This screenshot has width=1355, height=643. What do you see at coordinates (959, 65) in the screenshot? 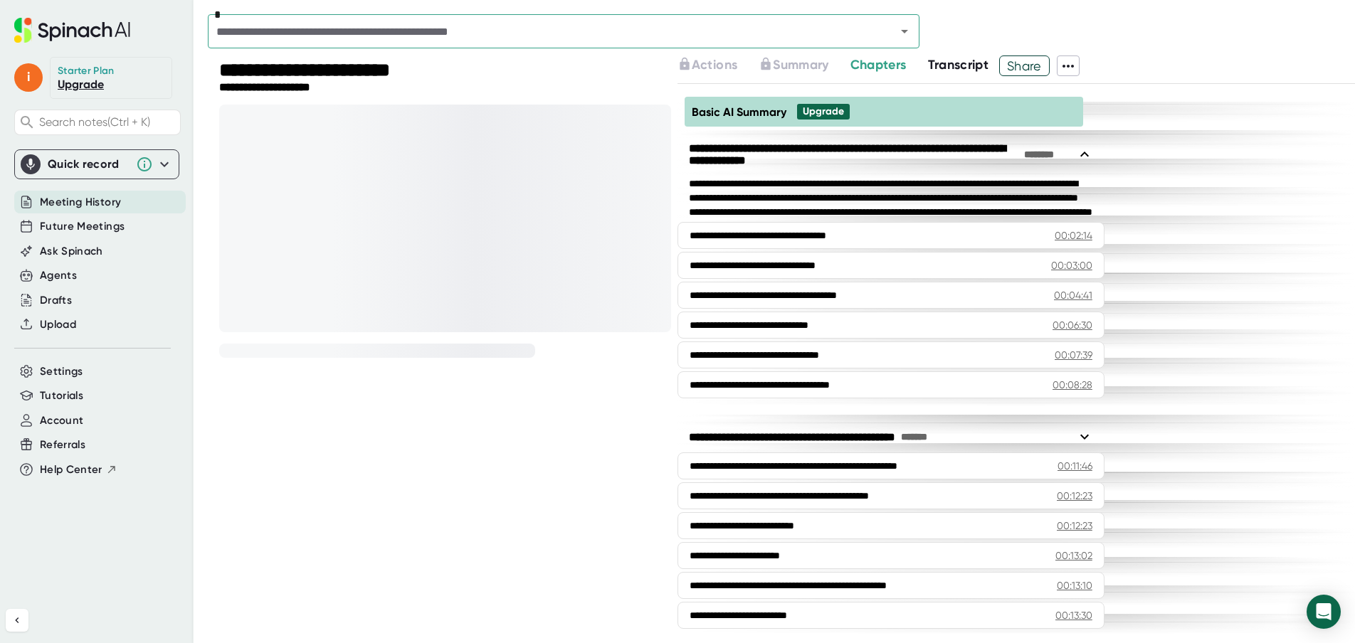
I see `button: Transcript` at bounding box center [959, 65].